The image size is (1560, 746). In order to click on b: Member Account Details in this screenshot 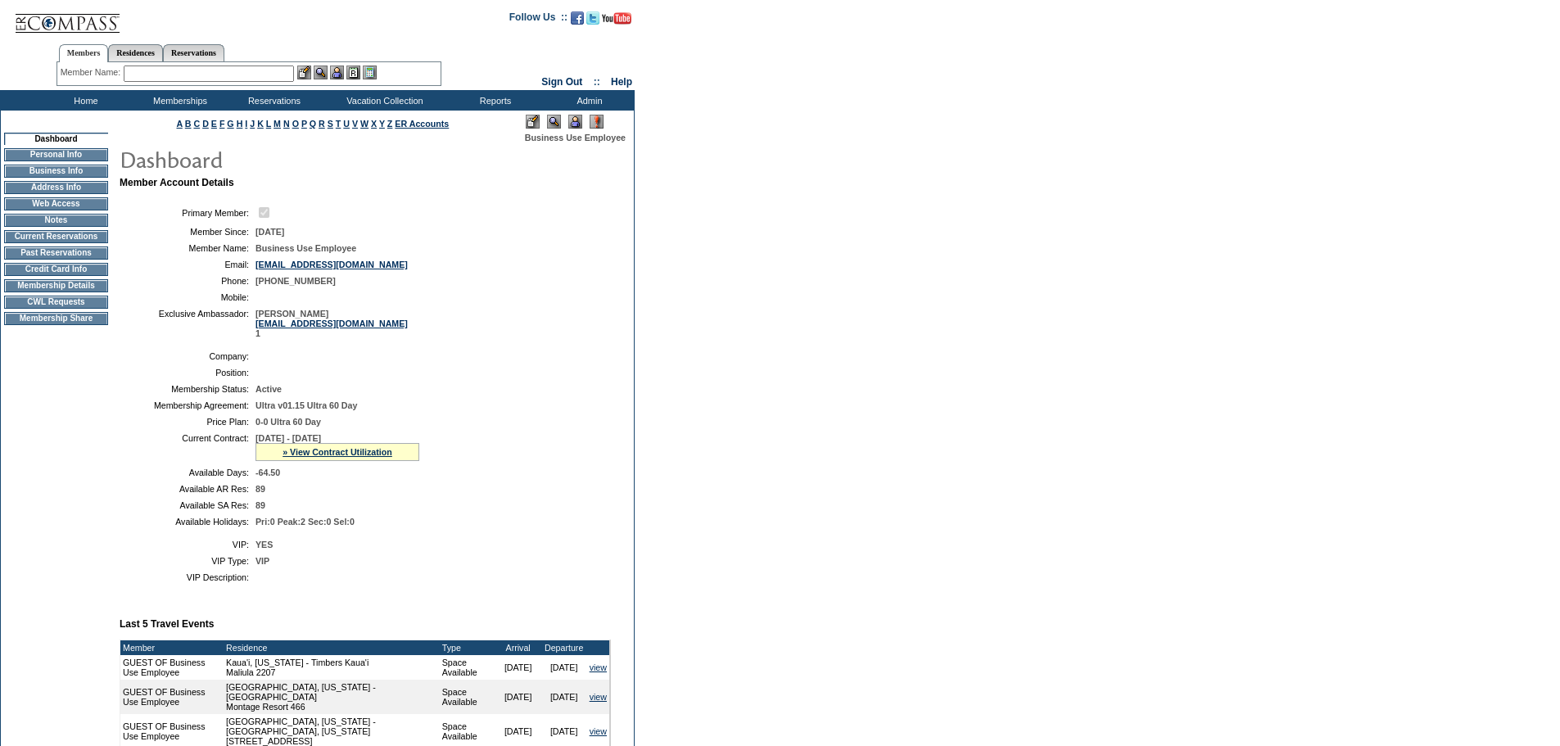, I will do `click(177, 183)`.